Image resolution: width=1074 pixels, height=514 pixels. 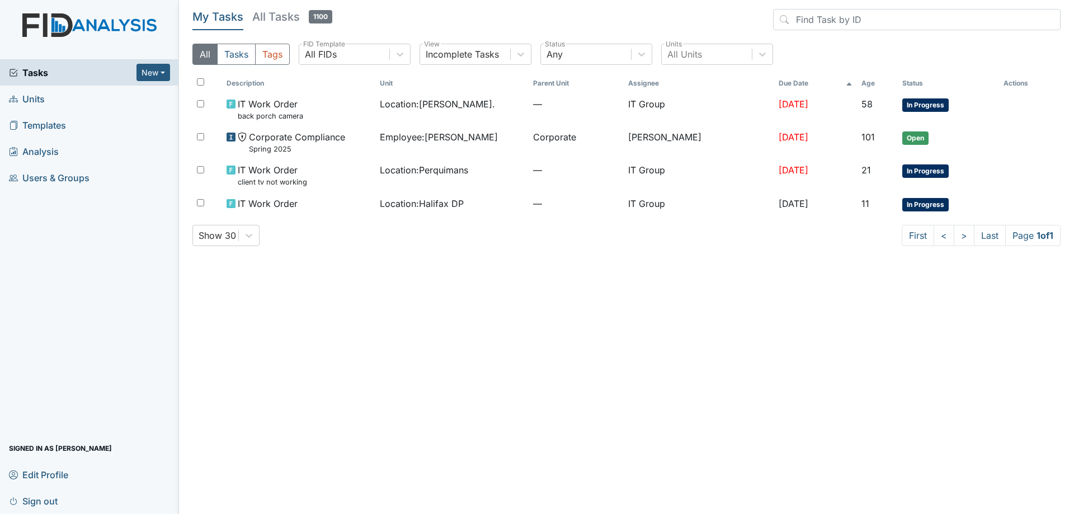 I want to click on span: Corporate, so click(x=554, y=137).